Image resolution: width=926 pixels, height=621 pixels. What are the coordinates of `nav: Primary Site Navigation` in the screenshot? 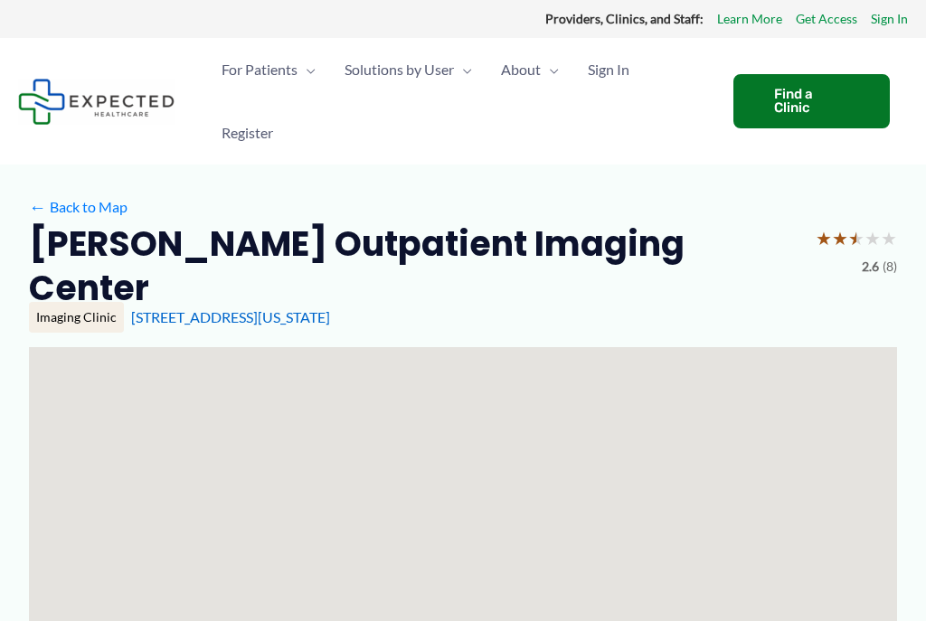 It's located at (461, 101).